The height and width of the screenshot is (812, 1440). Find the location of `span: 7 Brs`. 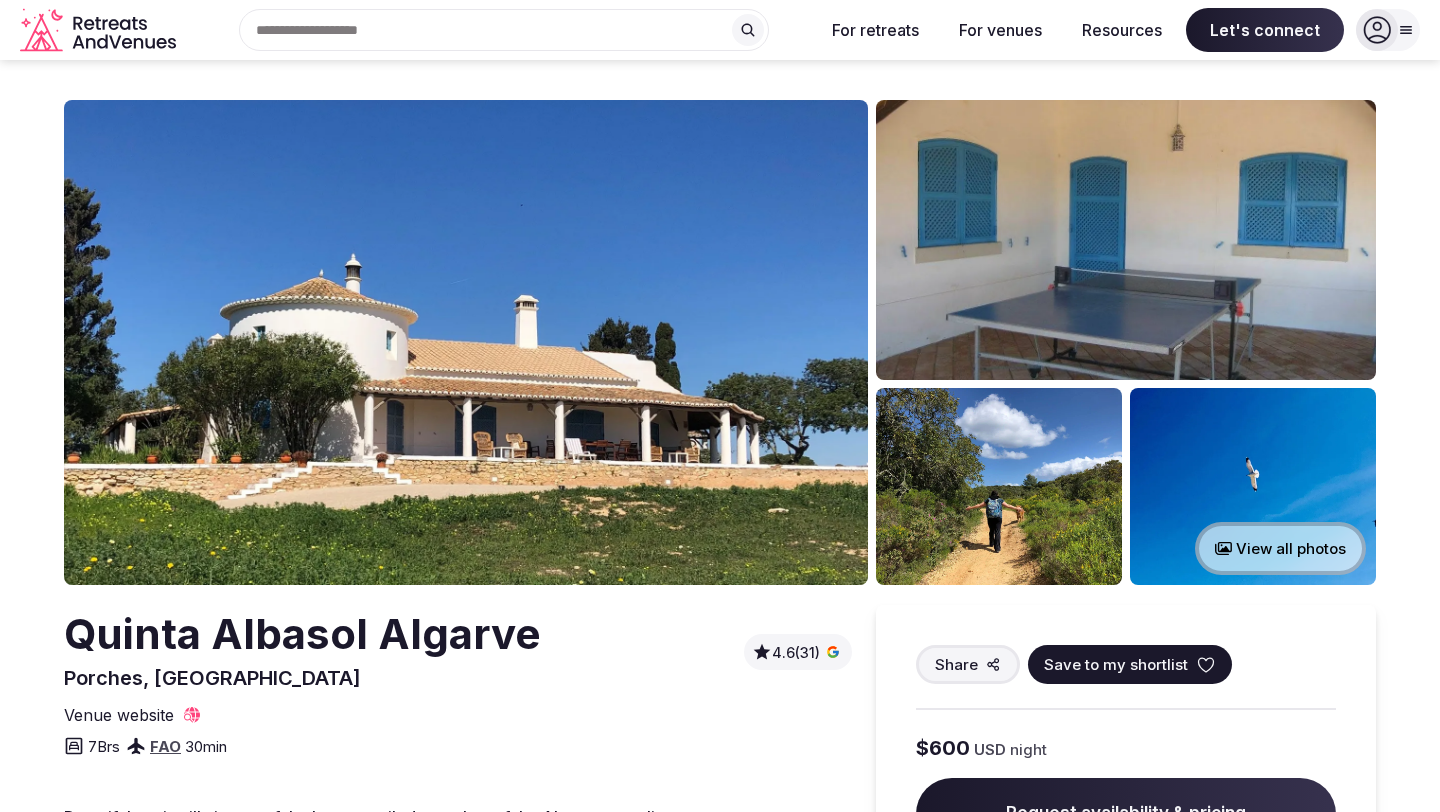

span: 7 Brs is located at coordinates (104, 746).